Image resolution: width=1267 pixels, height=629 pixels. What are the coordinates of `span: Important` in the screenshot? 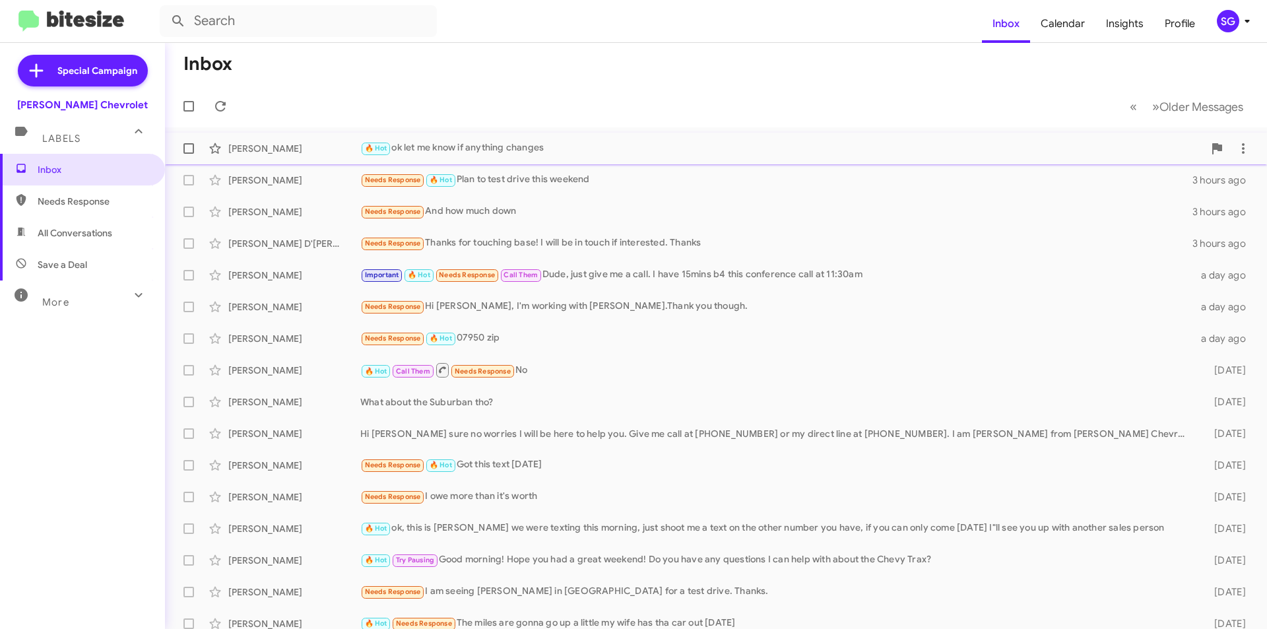 It's located at (382, 275).